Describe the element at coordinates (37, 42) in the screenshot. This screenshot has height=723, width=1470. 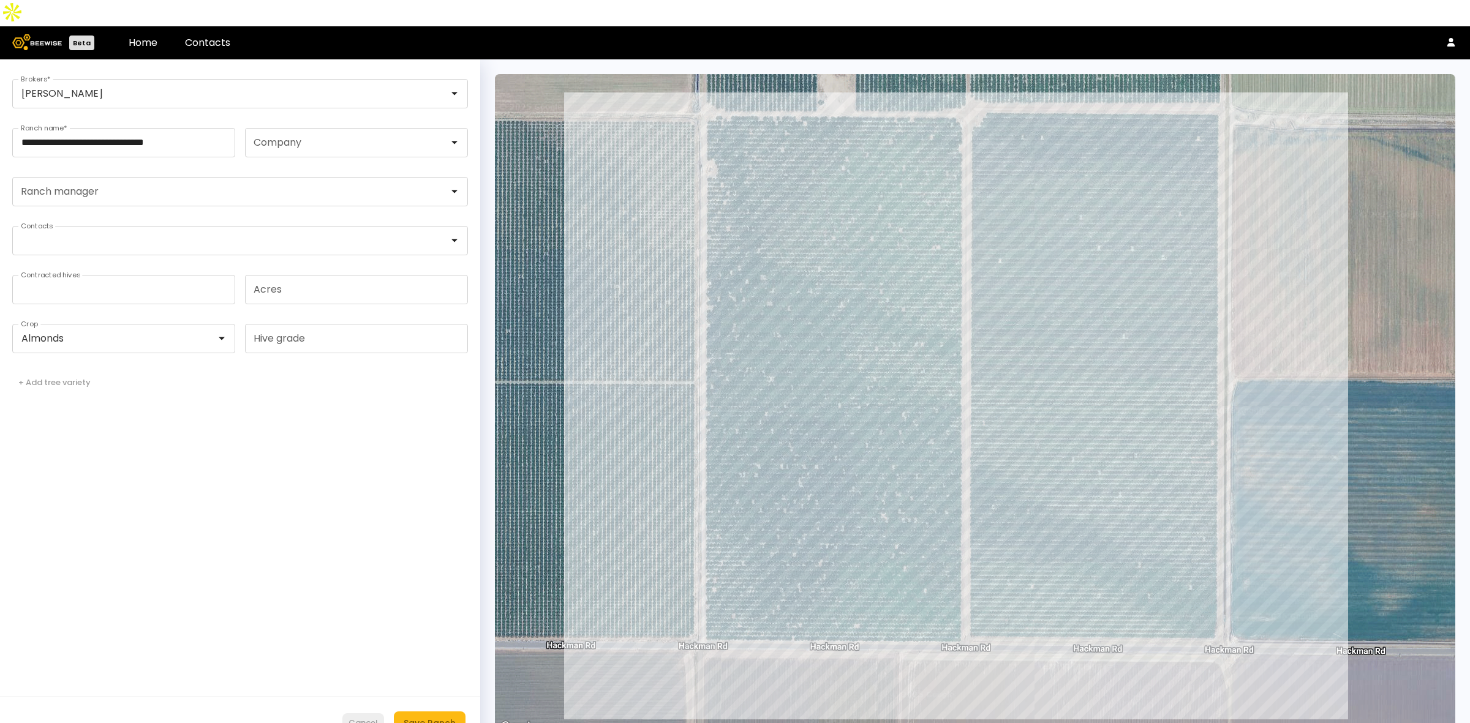
I see `img: Beewise logo` at that location.